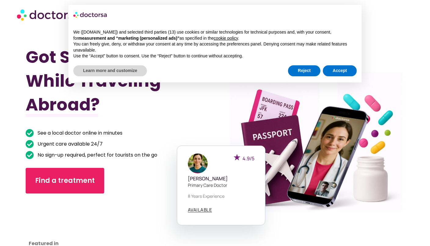 This screenshot has width=430, height=246. Describe the element at coordinates (221, 185) in the screenshot. I see `p: Primary care doctor` at that location.